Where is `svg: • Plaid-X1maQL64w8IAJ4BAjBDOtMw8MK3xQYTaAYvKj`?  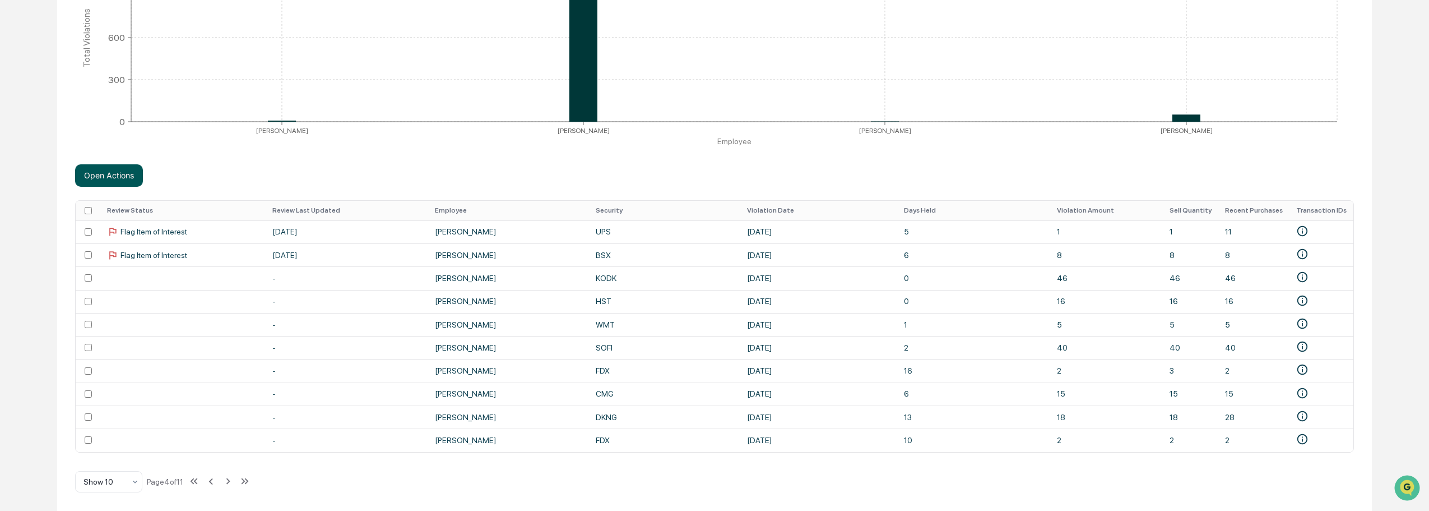
svg: • Plaid-X1maQL64w8IAJ4BAjBDOtMw8MK3xQYTaAYvKj is located at coordinates (1303, 393).